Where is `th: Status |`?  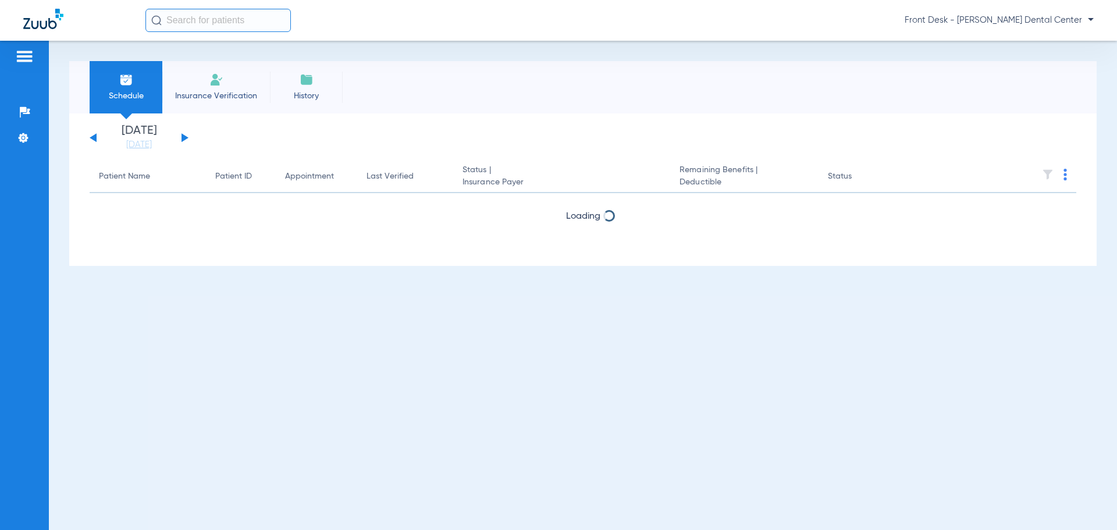 th: Status | is located at coordinates (562, 177).